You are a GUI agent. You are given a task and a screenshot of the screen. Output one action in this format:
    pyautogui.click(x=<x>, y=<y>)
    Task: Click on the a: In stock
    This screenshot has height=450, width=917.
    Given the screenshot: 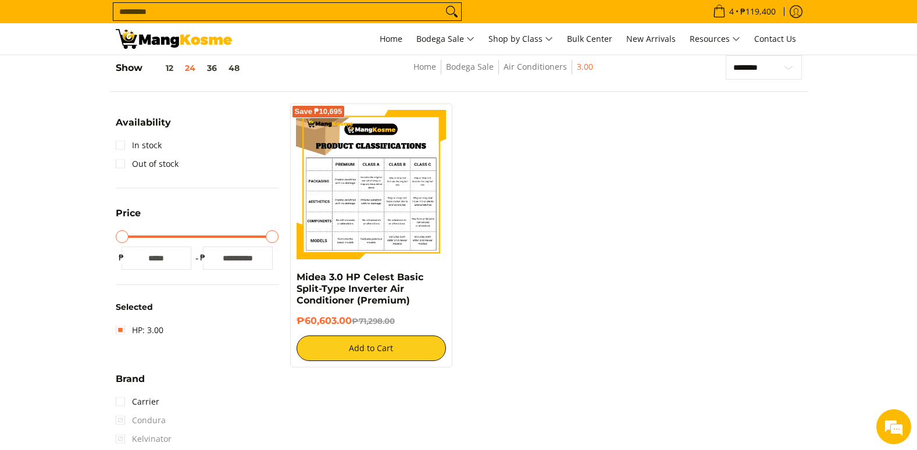 What is the action you would take?
    pyautogui.click(x=138, y=145)
    